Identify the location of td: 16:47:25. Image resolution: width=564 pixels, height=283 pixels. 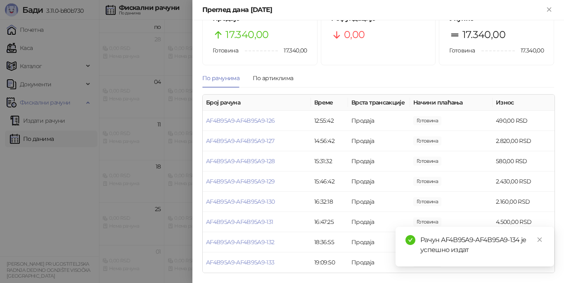
(329, 222).